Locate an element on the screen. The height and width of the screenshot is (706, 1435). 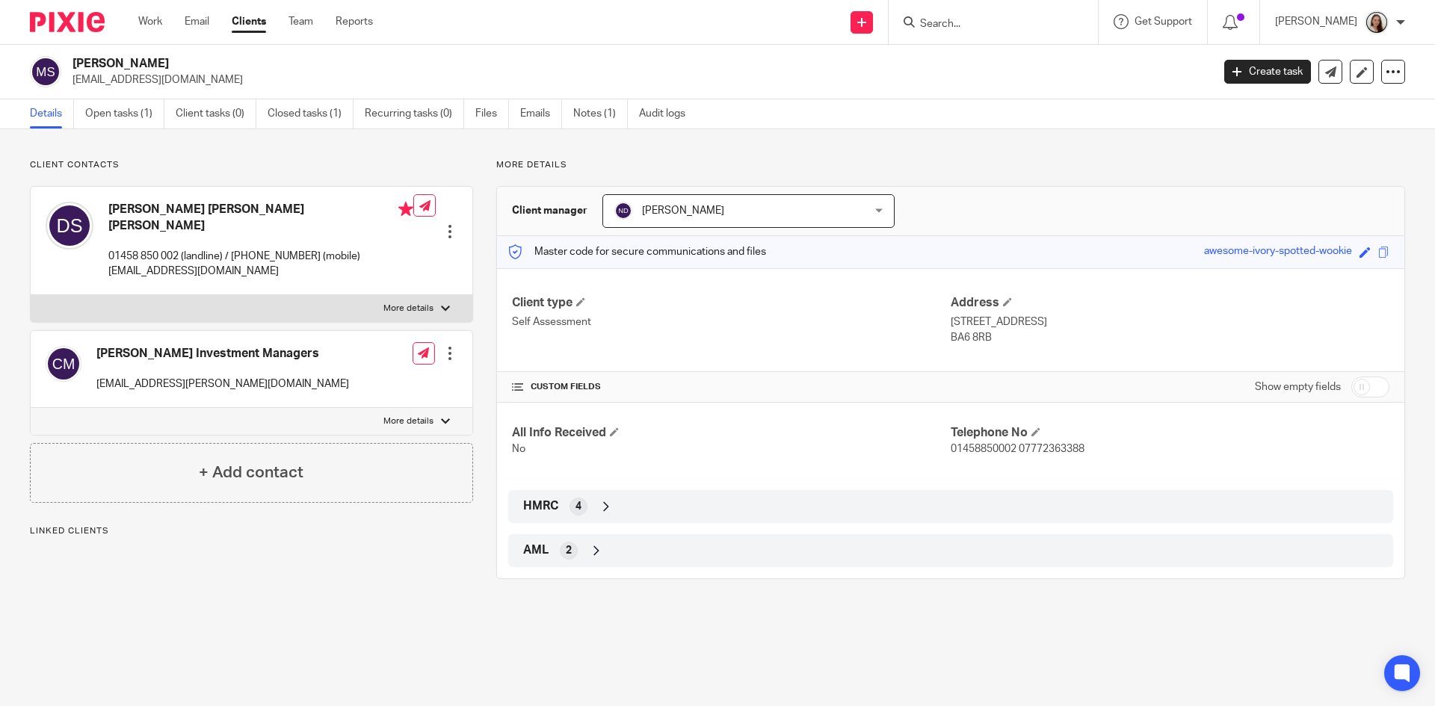
span: AML is located at coordinates (536, 550).